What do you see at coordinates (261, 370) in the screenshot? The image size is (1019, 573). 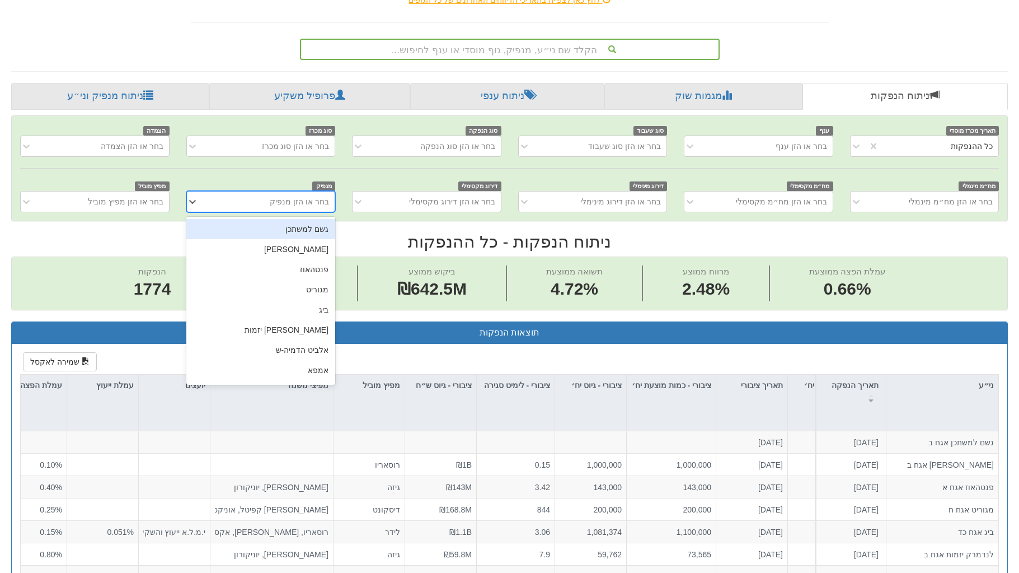 I see `div: אמפא` at bounding box center [261, 370].